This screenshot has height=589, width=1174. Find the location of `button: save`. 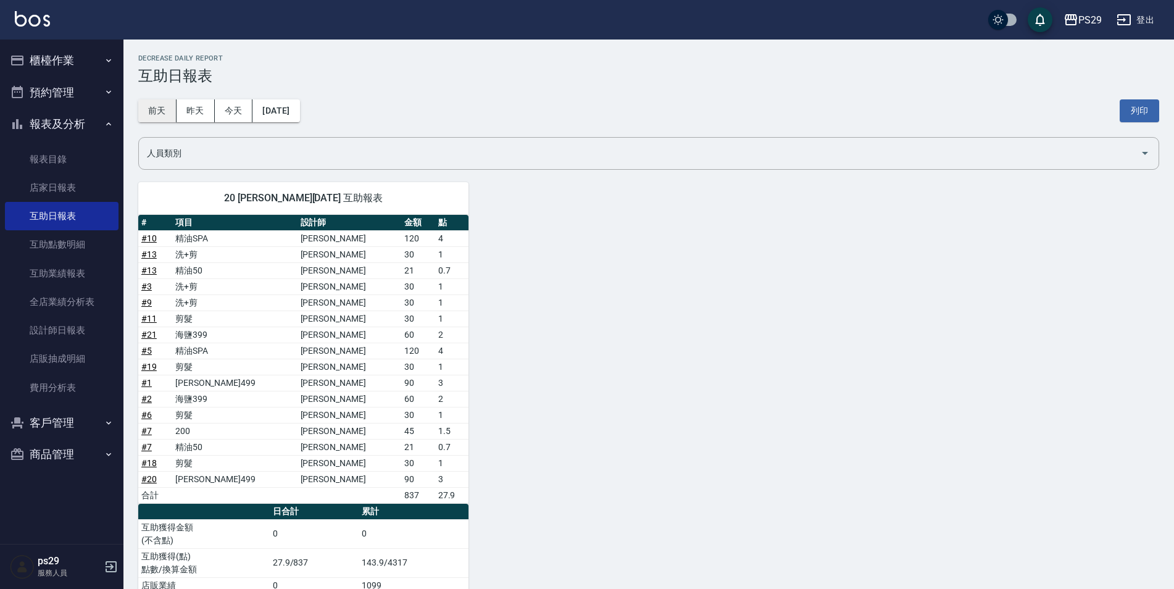

button: save is located at coordinates (1040, 20).